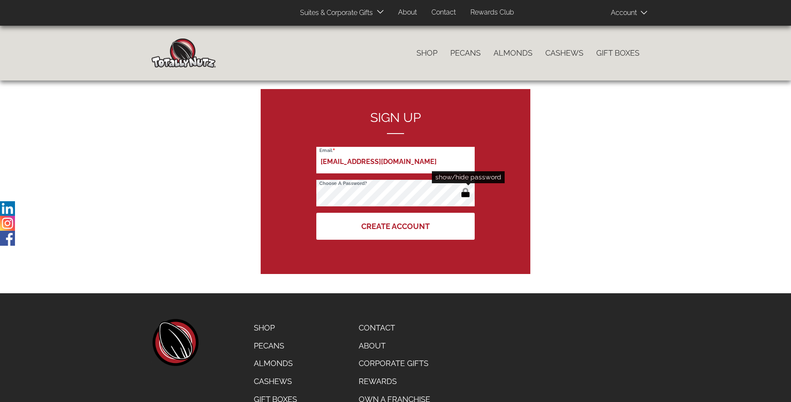  What do you see at coordinates (394, 363) in the screenshot?
I see `a: Corporate Gifts` at bounding box center [394, 363].